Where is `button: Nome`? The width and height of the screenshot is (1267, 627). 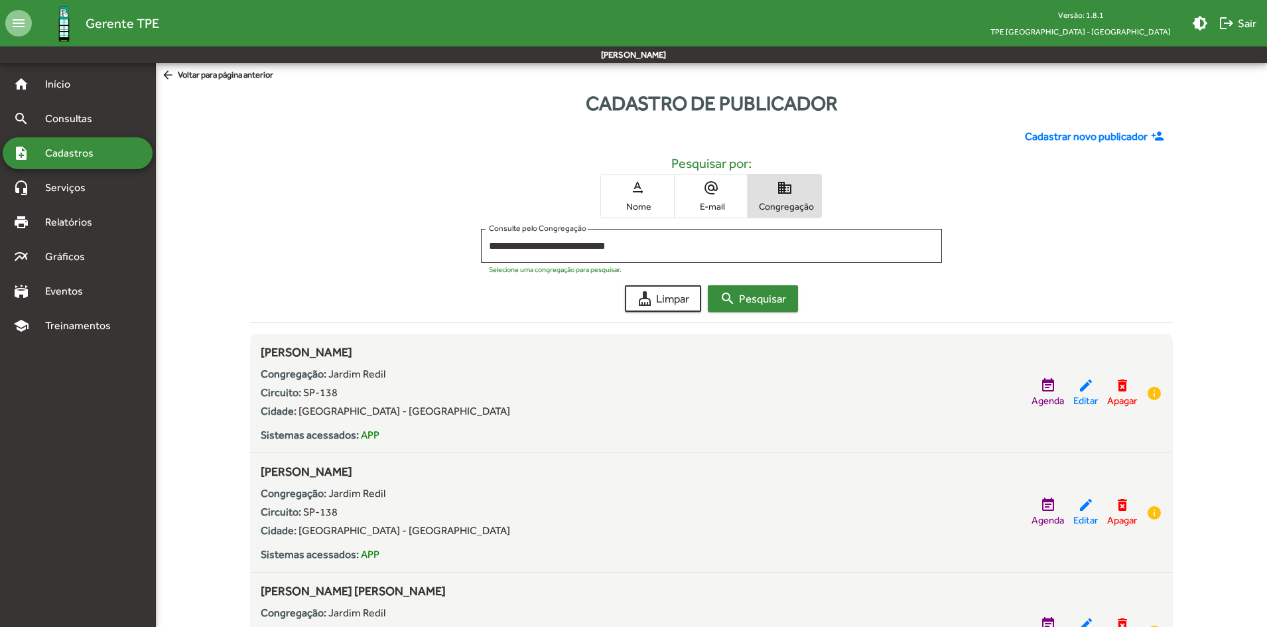 button: Nome is located at coordinates (637, 196).